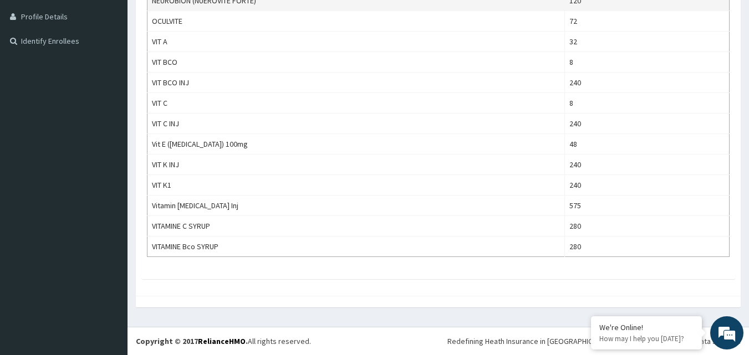  I want to click on td: VIT C INJ, so click(356, 124).